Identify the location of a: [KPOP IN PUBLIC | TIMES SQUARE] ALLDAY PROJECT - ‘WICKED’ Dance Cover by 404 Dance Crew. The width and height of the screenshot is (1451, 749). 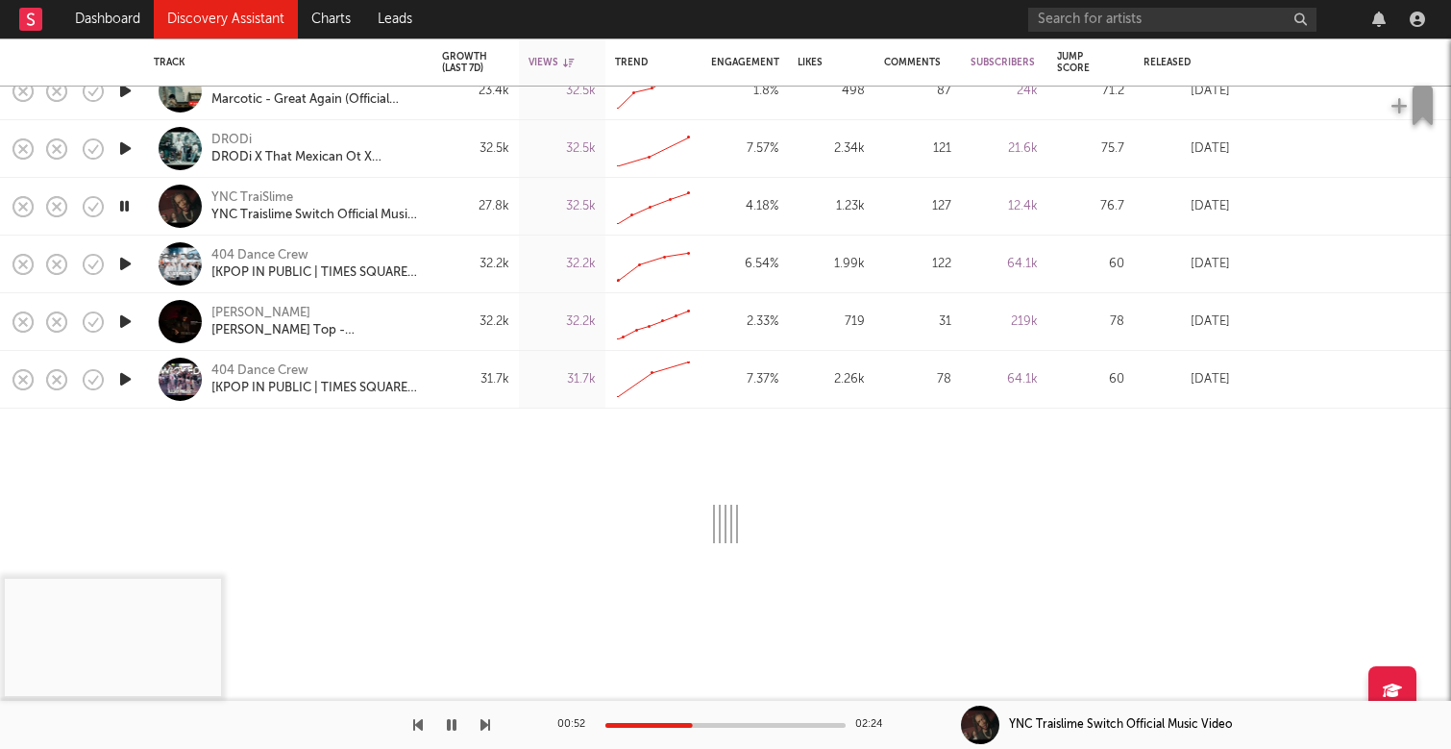
(314, 388).